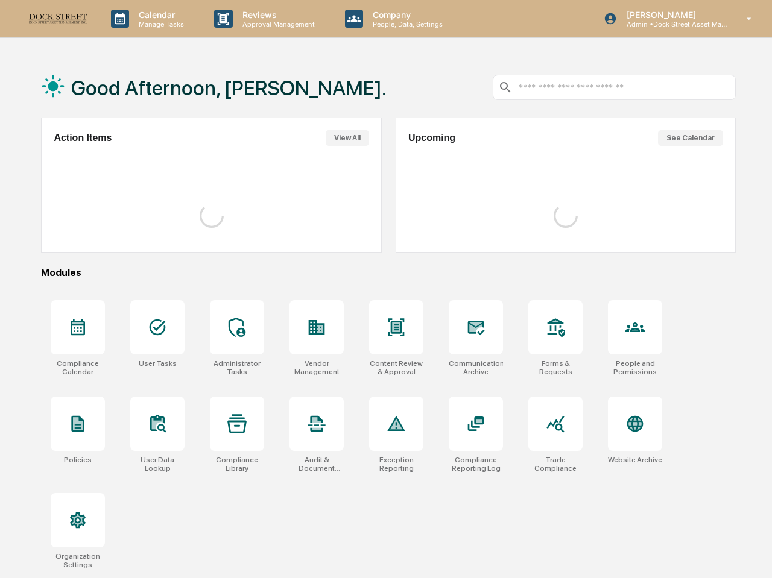  What do you see at coordinates (406, 24) in the screenshot?
I see `p: People, Data, Settings` at bounding box center [406, 24].